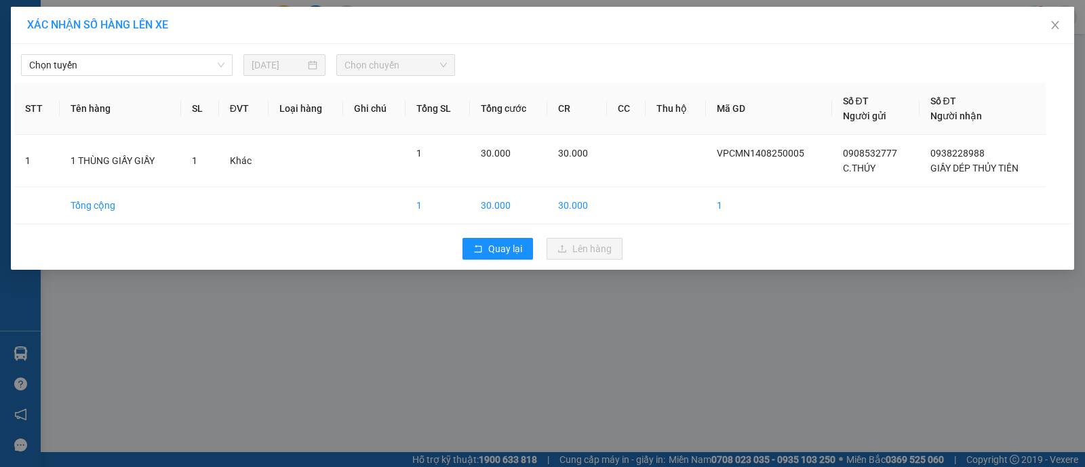 This screenshot has height=467, width=1085. What do you see at coordinates (498, 249) in the screenshot?
I see `button: rollbackQuay lại` at bounding box center [498, 249].